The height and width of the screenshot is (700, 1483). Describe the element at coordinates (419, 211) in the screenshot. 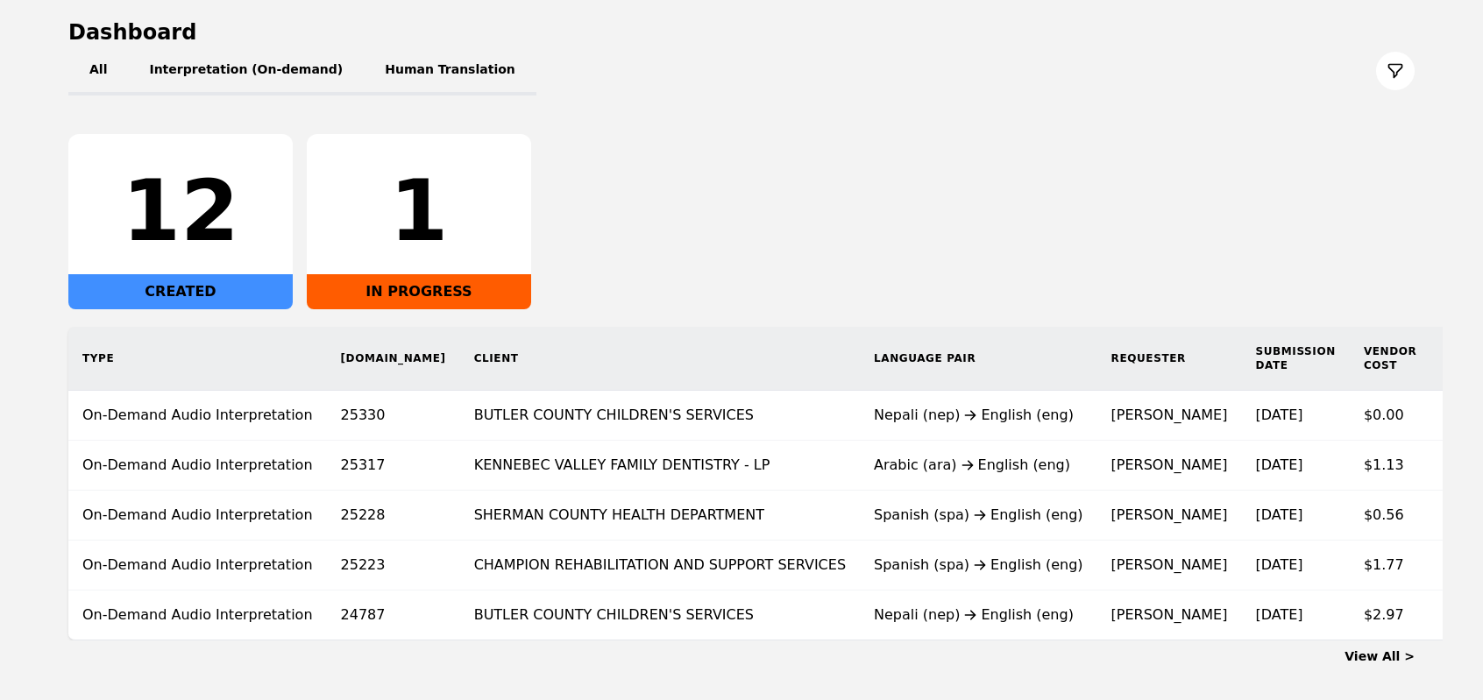

I see `div: 1` at that location.